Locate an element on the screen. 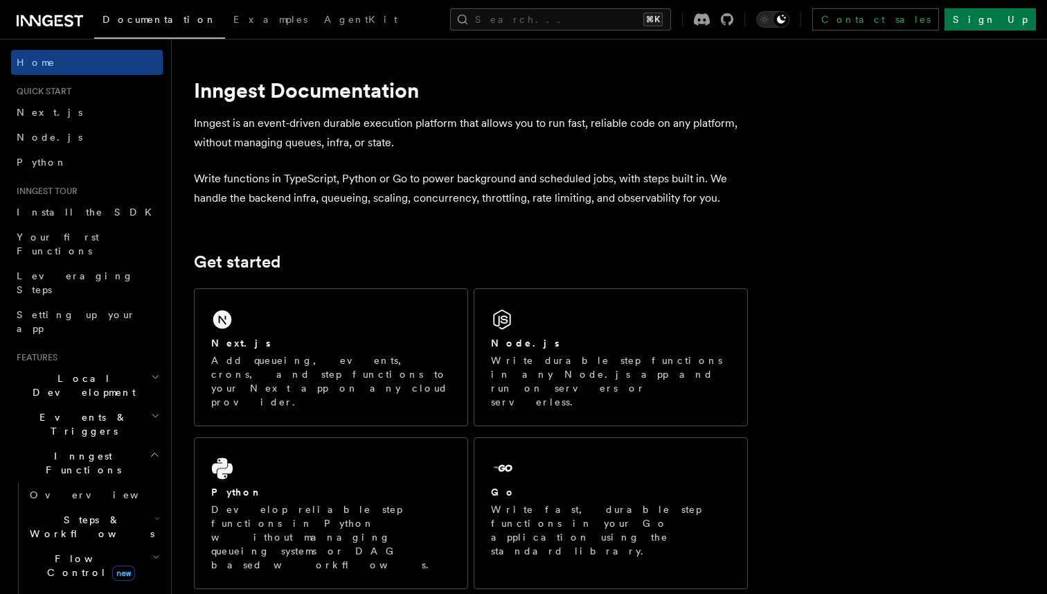 The width and height of the screenshot is (1047, 594). a: GoWrite fast, durable step functions in your Go application using the standard library. is located at coordinates (611, 513).